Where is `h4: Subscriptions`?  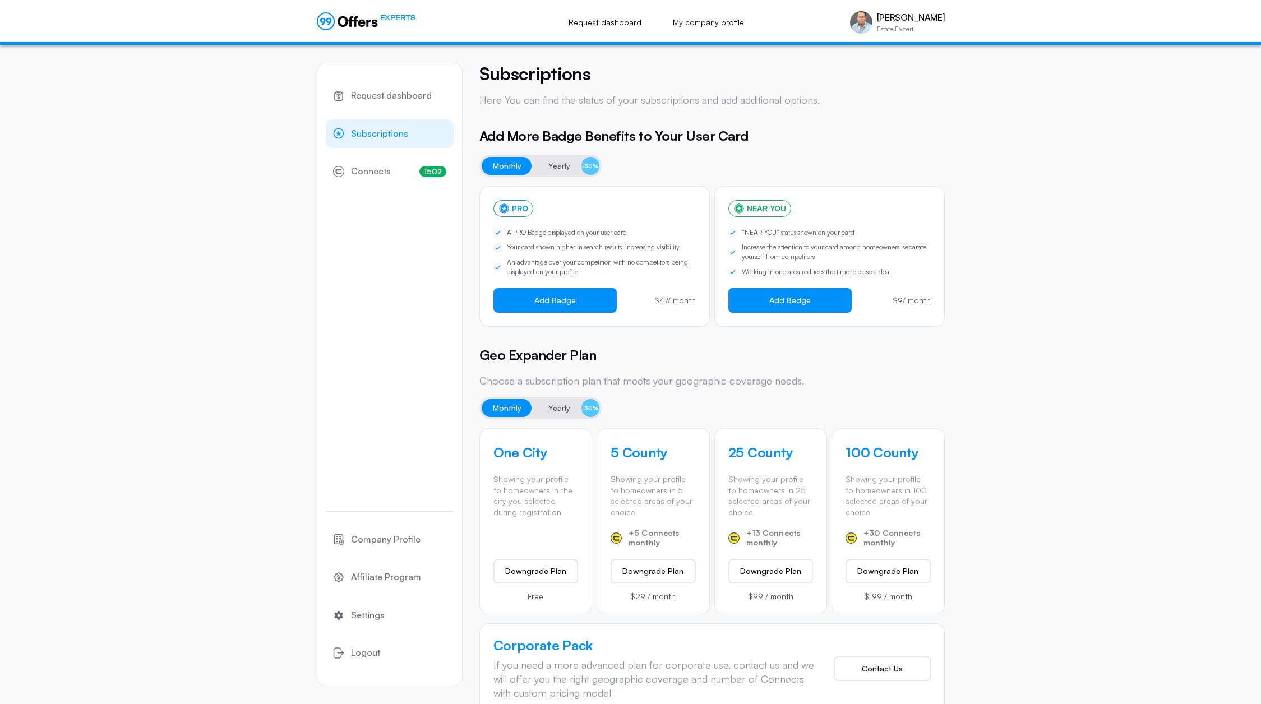
h4: Subscriptions is located at coordinates (712, 73).